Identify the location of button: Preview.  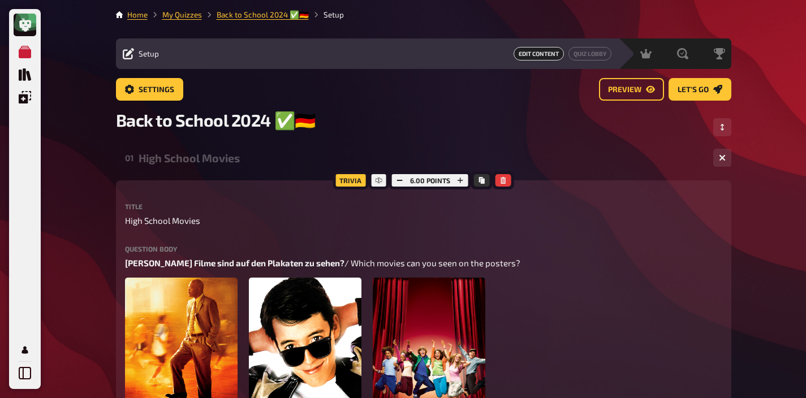
(631, 89).